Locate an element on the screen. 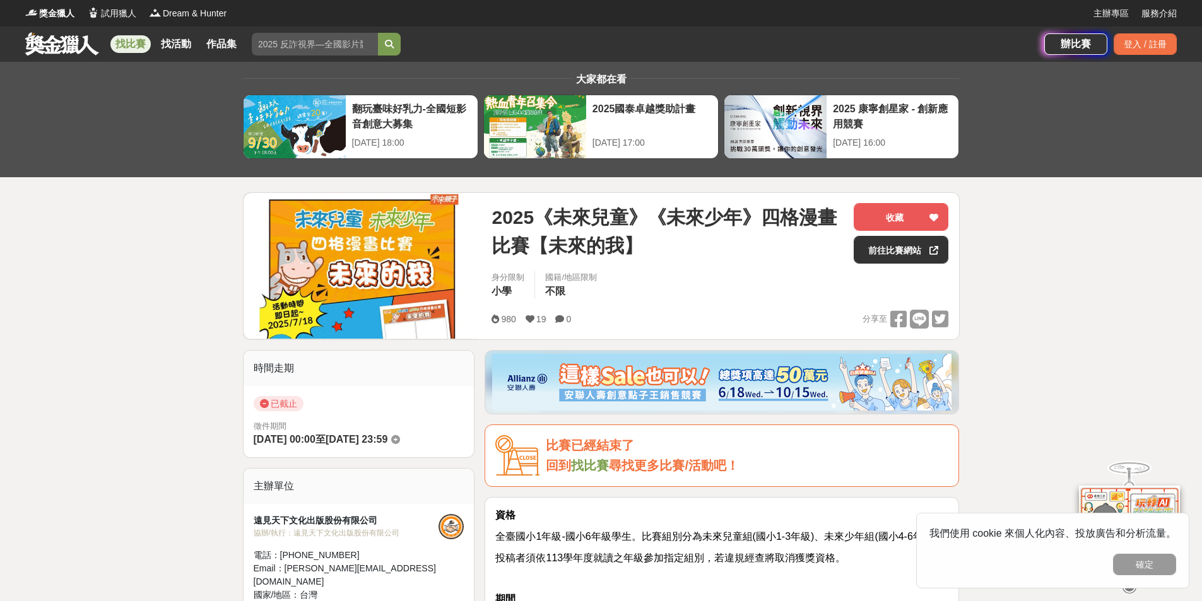  div: 2025 康寧創星家 - 創新應用競賽 is located at coordinates (892, 115).